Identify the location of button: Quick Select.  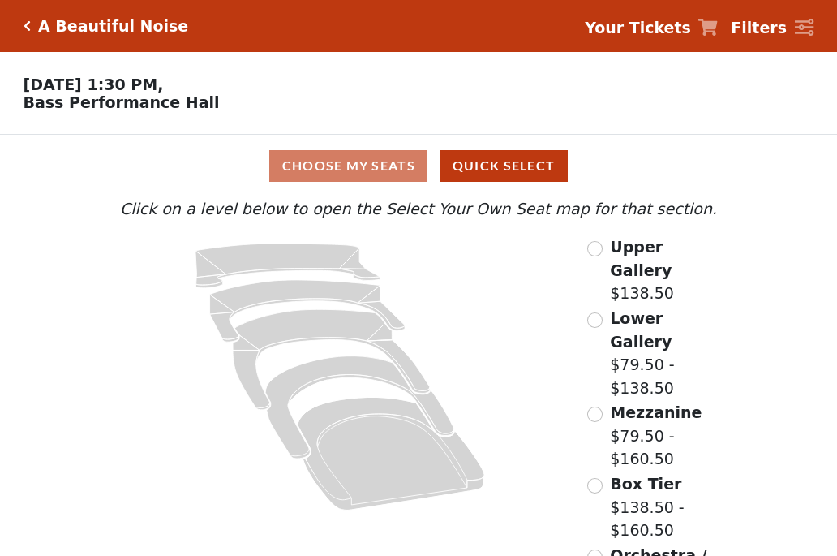
(504, 166).